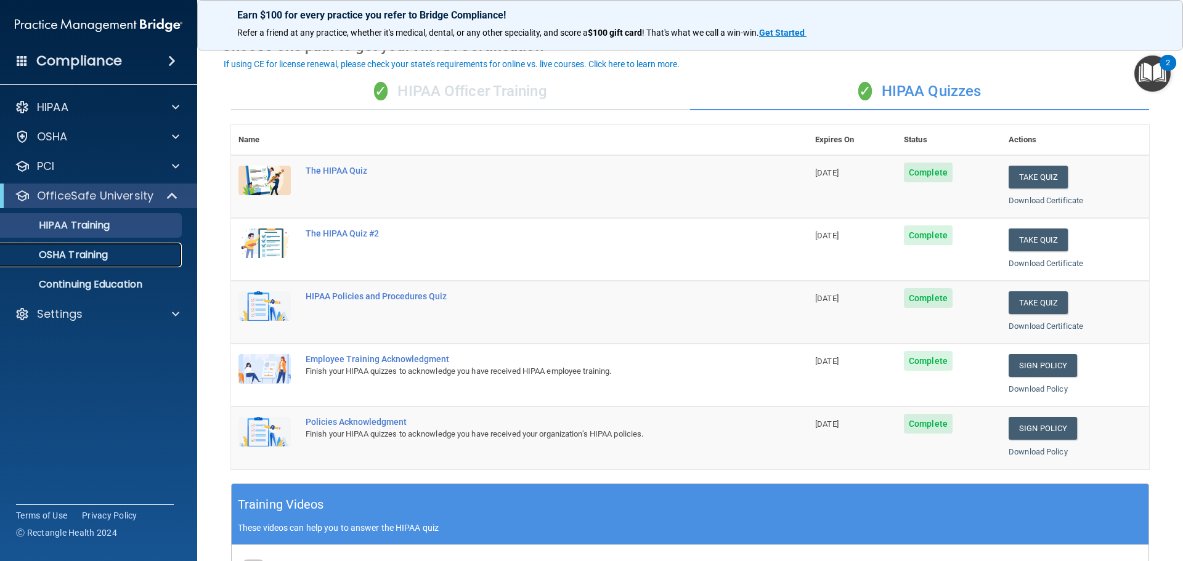 This screenshot has width=1183, height=561. What do you see at coordinates (525, 371) in the screenshot?
I see `div: Finish your HIPAA quizzes to acknowledge you have received HIPAA employee training.` at bounding box center [525, 371].